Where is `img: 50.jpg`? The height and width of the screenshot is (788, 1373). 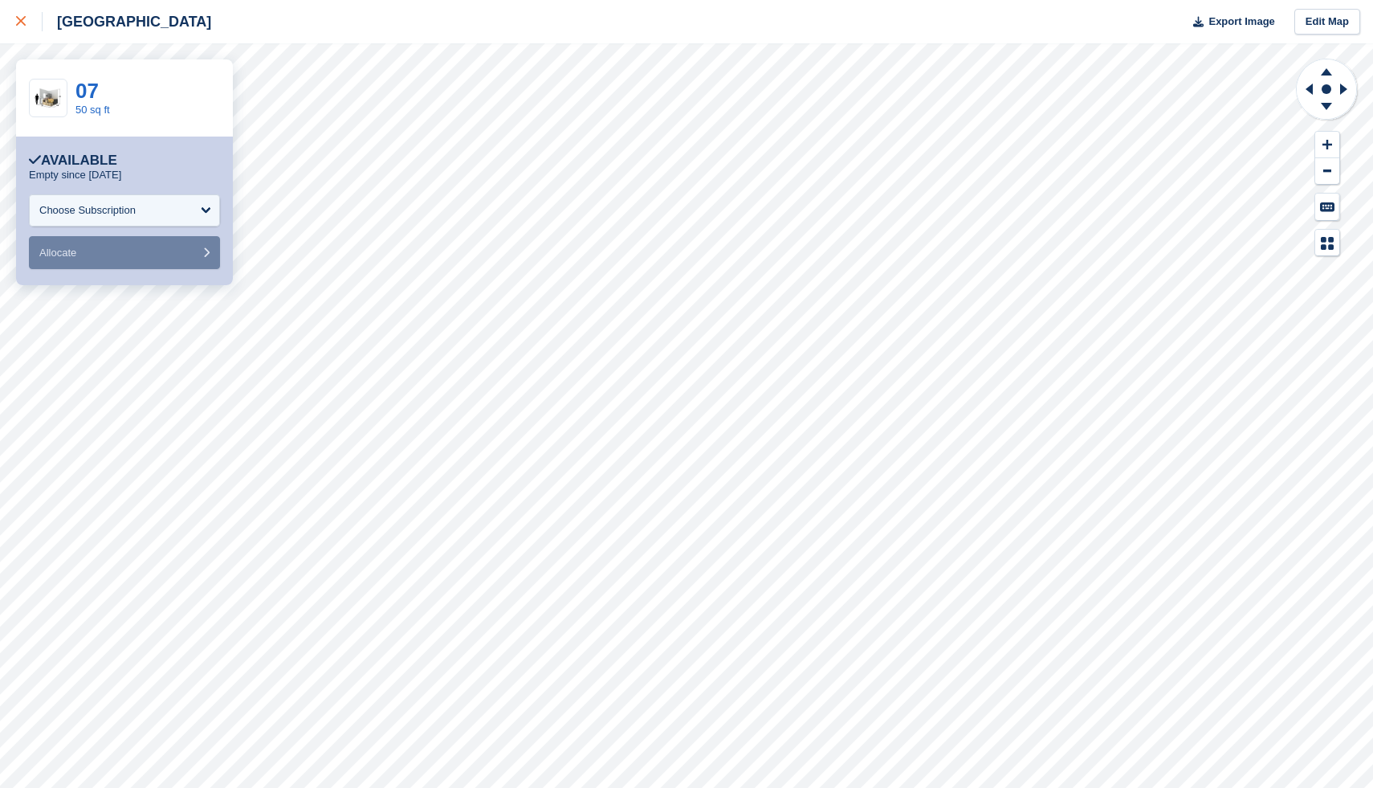 img: 50.jpg is located at coordinates (48, 98).